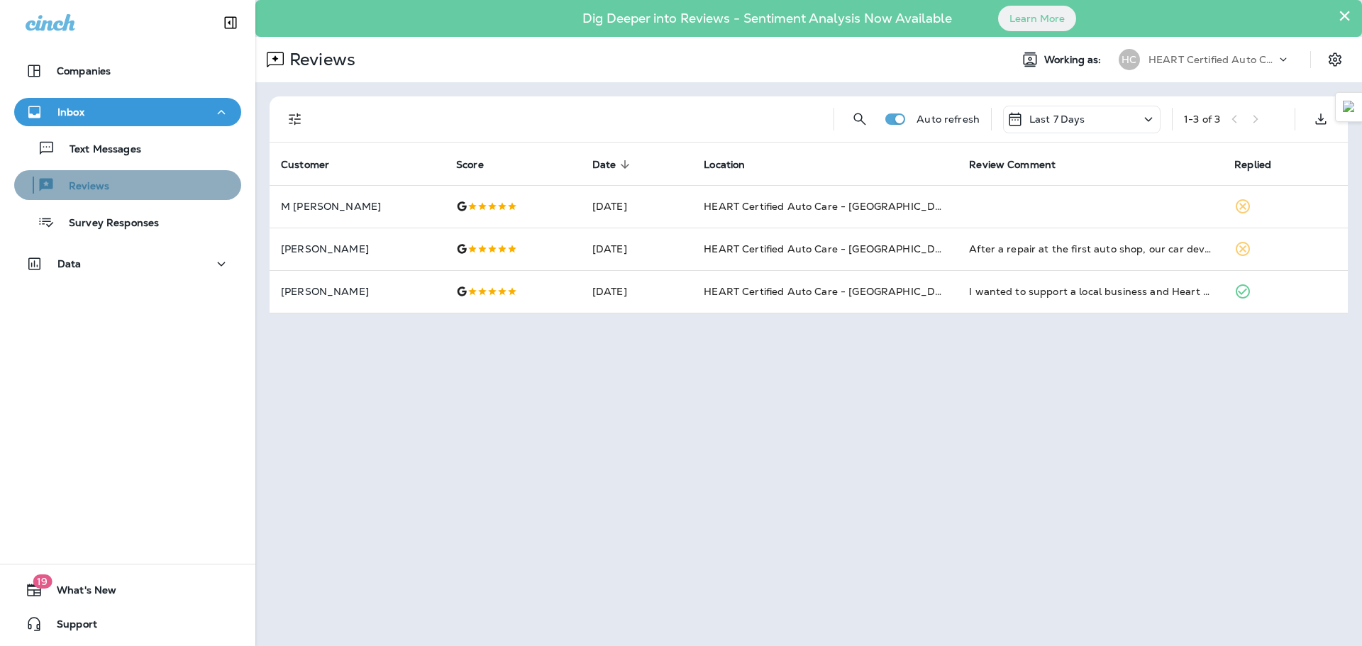  I want to click on p: Last 7 Days, so click(1057, 119).